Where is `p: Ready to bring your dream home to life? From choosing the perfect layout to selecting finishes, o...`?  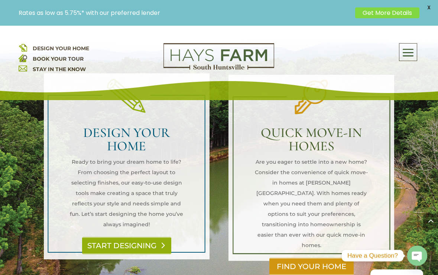
p: Ready to bring your dream home to life? From choosing the perfect layout to selecting finishes, o... is located at coordinates (127, 193).